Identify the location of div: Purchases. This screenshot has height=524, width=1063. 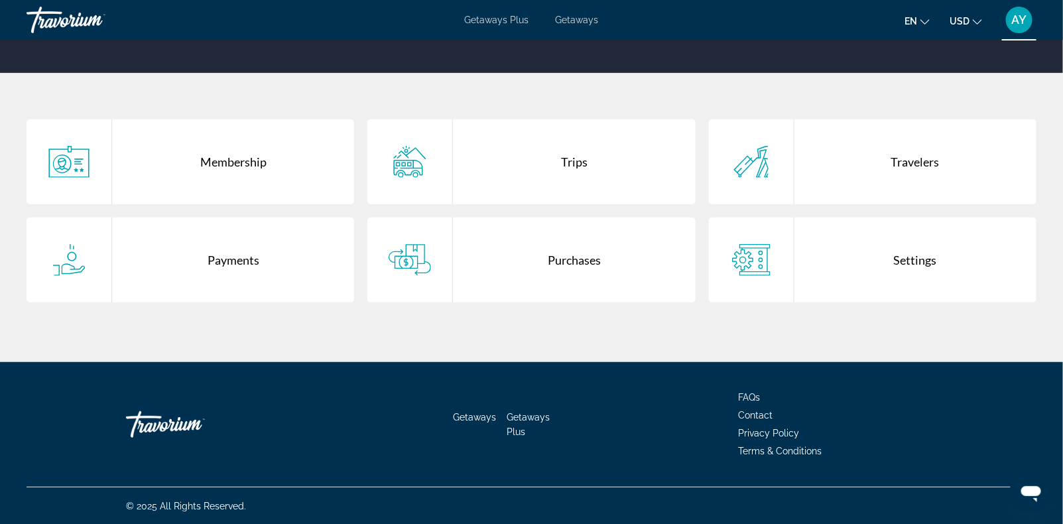
(573, 260).